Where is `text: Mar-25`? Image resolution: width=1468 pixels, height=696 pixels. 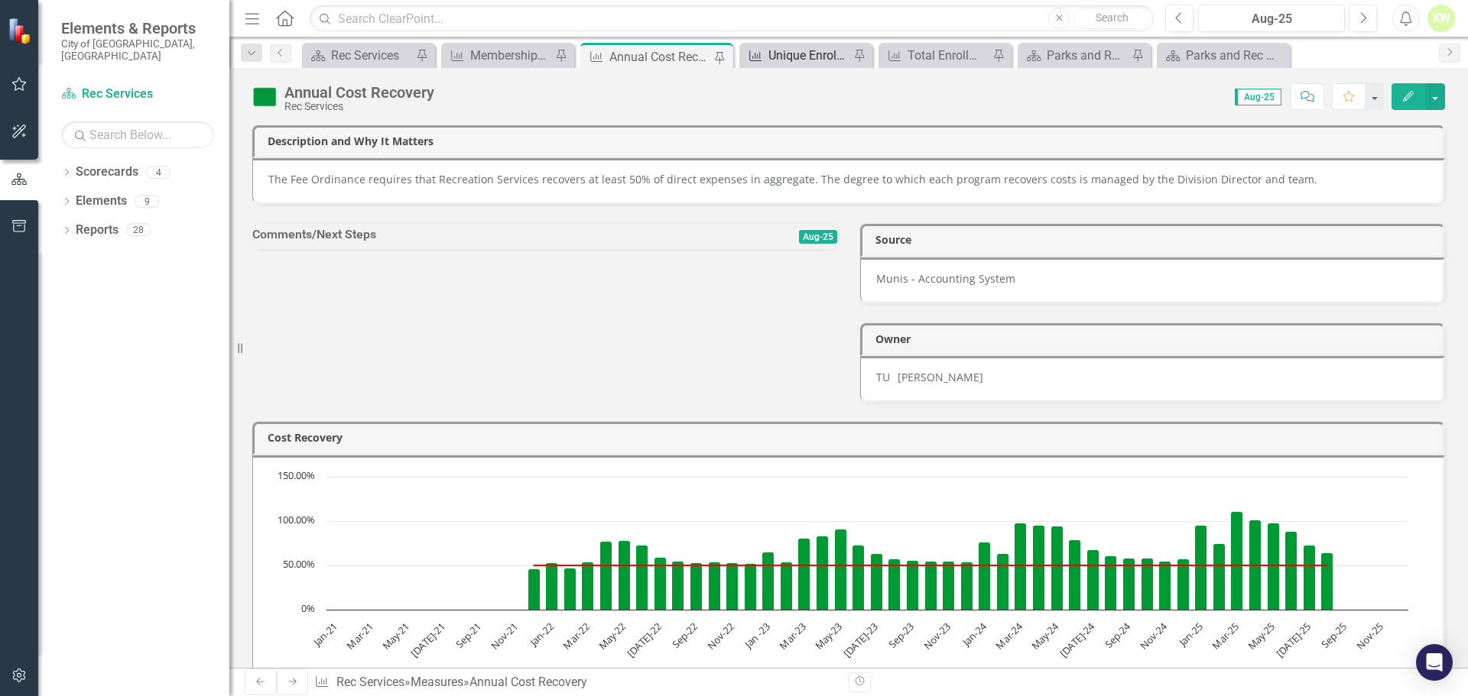 text: Mar-25 is located at coordinates (1225, 636).